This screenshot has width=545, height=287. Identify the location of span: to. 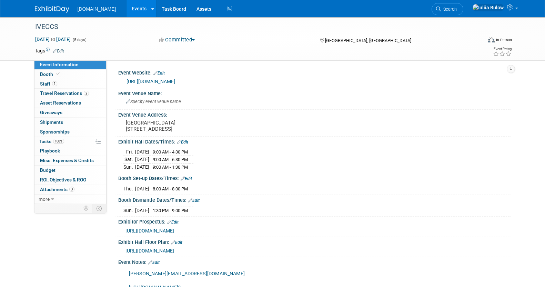
(53, 39).